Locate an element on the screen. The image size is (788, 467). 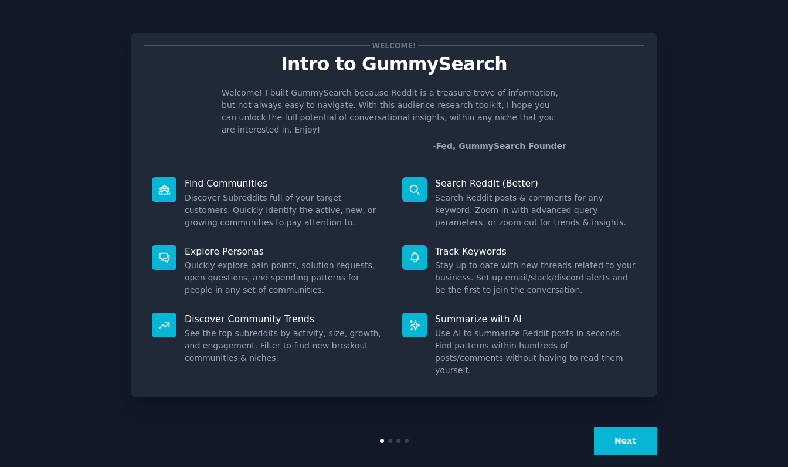
p: Track Keywords is located at coordinates (535, 251).